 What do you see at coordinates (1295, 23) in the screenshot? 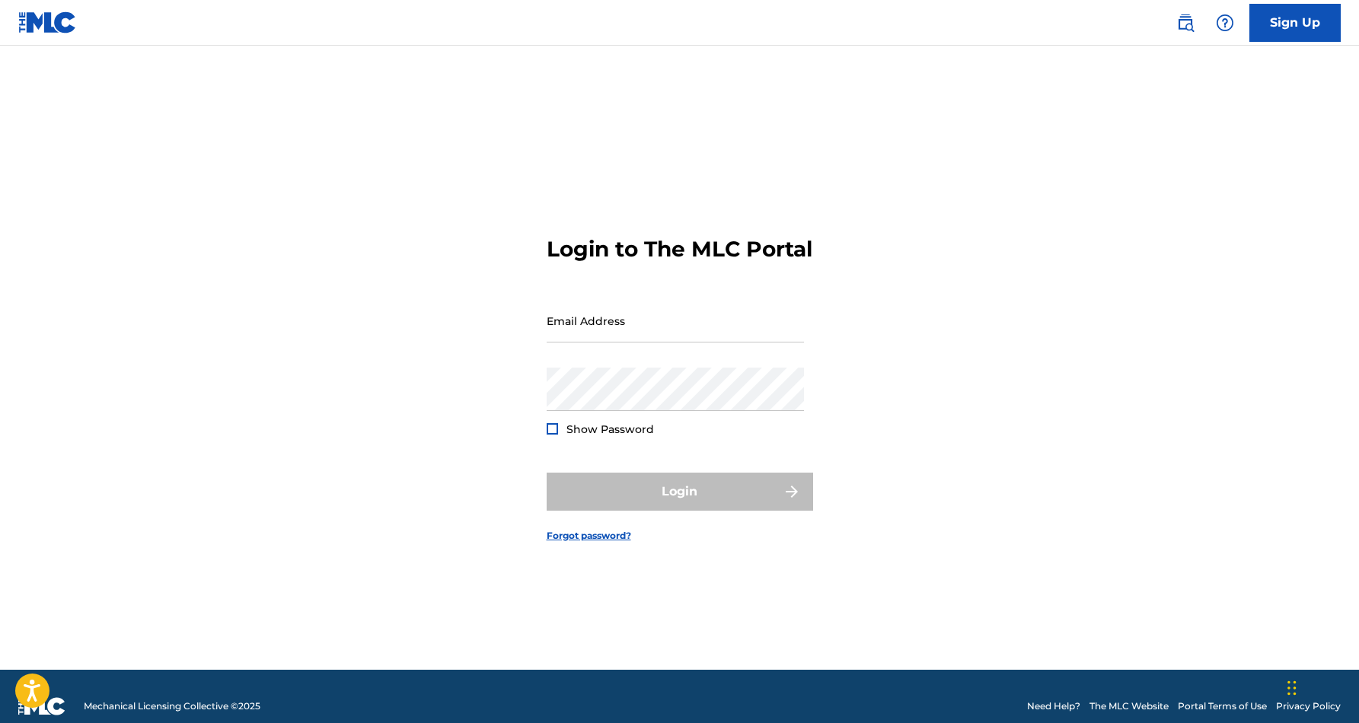
I see `a: Sign Up` at bounding box center [1295, 23].